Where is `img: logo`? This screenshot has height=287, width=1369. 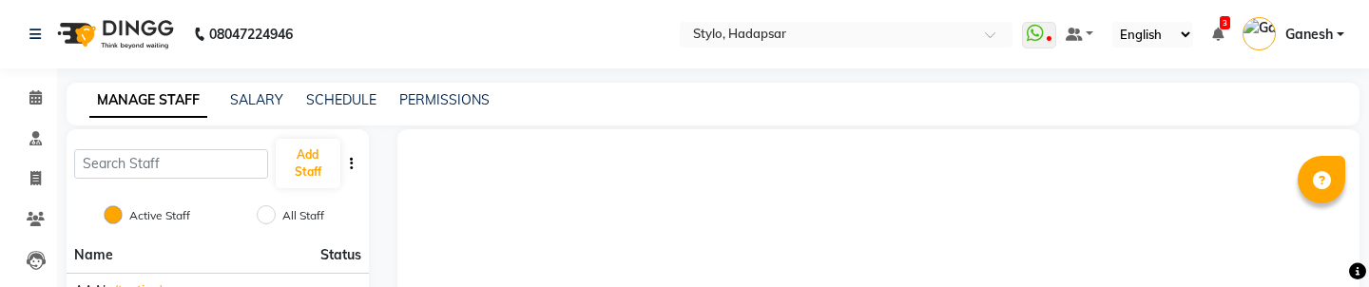
img: logo is located at coordinates (113, 34).